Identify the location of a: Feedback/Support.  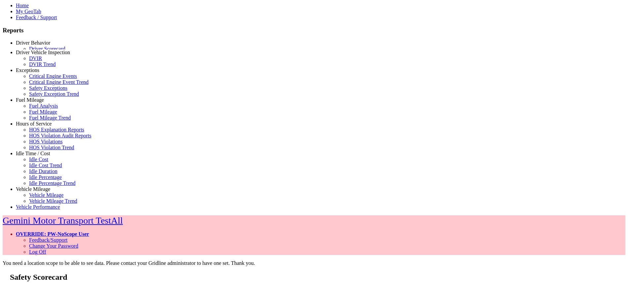
(48, 240).